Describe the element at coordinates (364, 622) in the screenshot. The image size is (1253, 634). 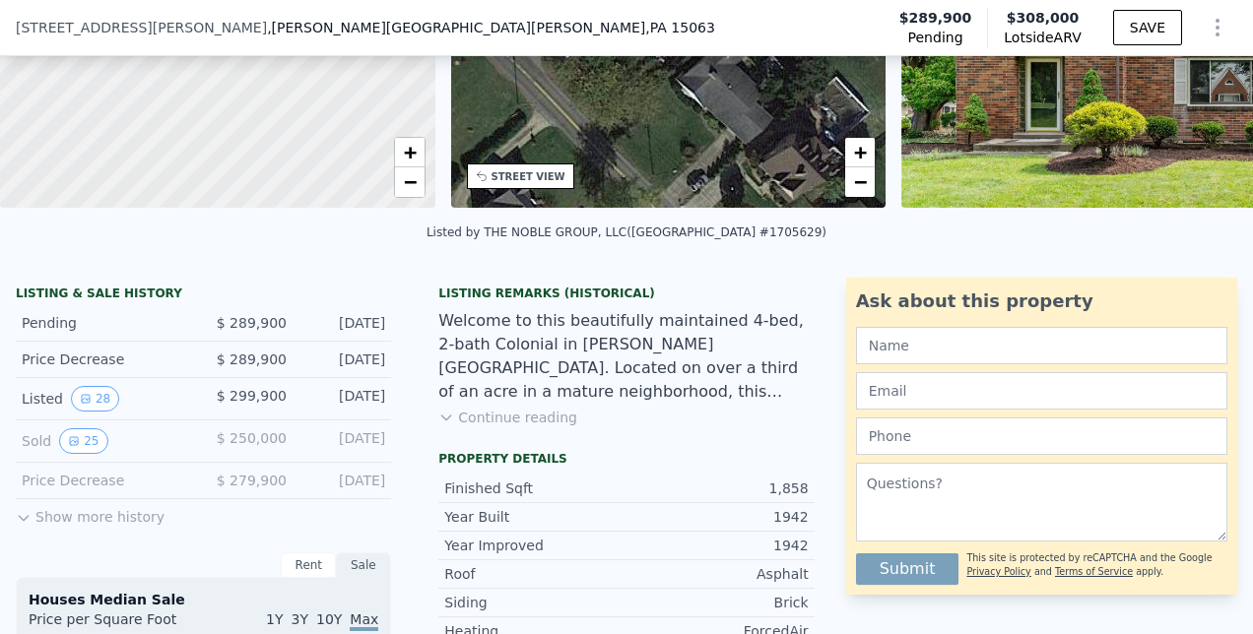
I see `span: Max` at that location.